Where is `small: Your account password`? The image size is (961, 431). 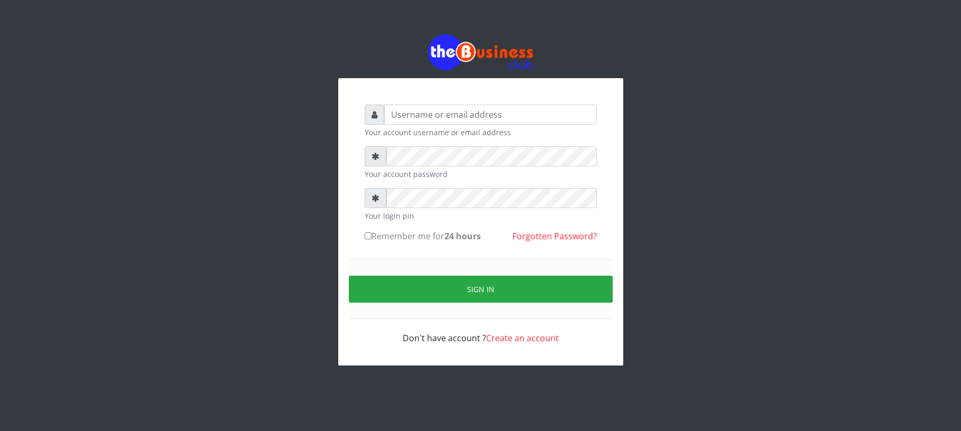
small: Your account password is located at coordinates (481, 174).